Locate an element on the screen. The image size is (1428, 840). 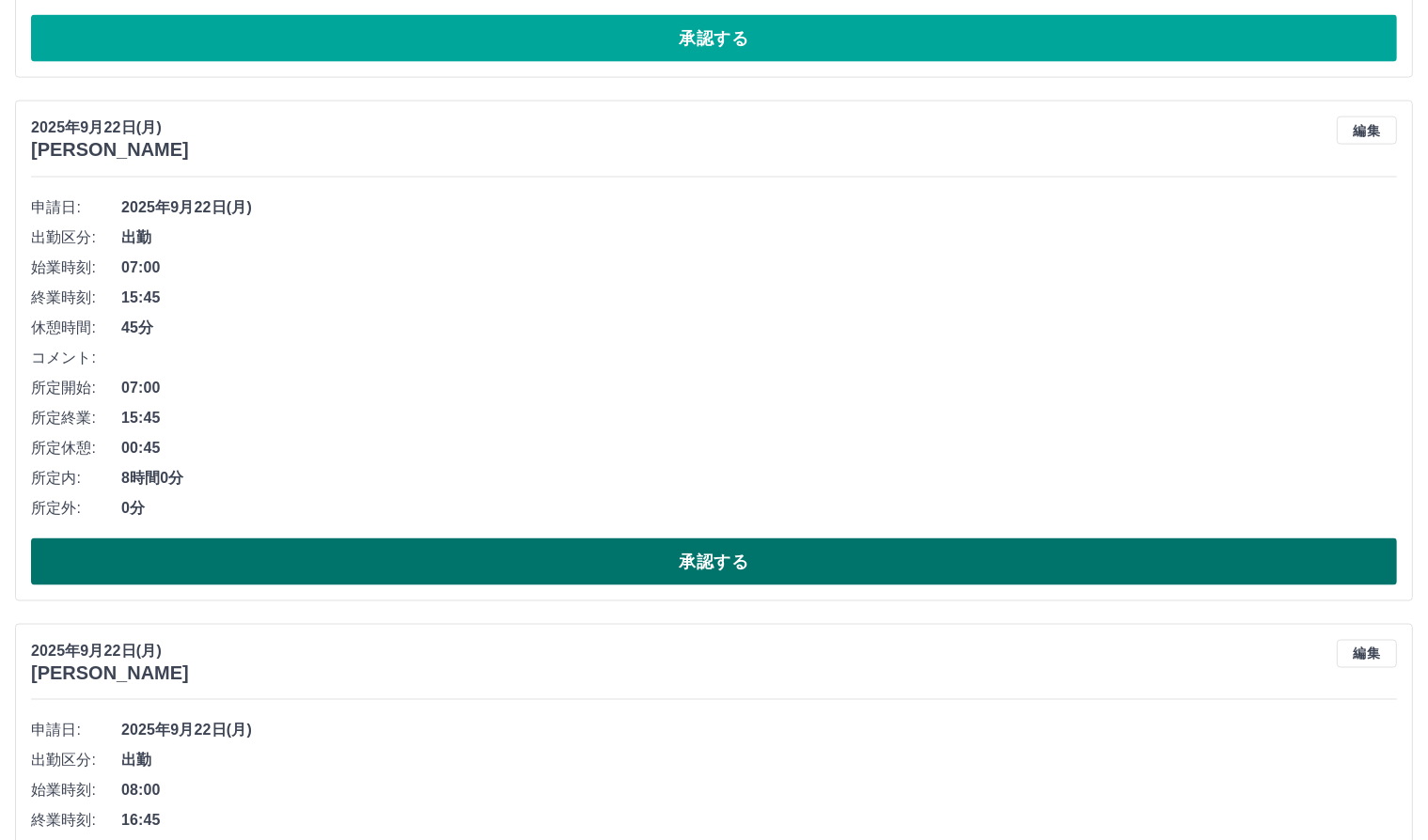
span: コメント: is located at coordinates (76, 358).